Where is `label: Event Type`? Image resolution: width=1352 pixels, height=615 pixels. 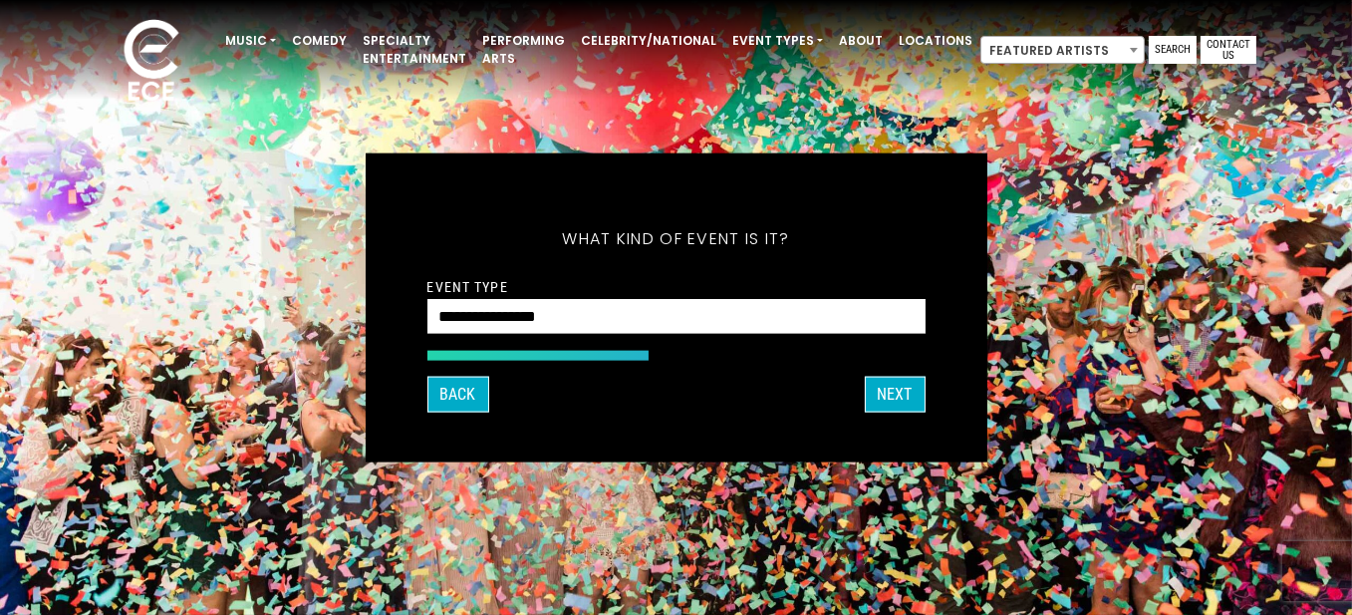
label: Event Type is located at coordinates (467, 286).